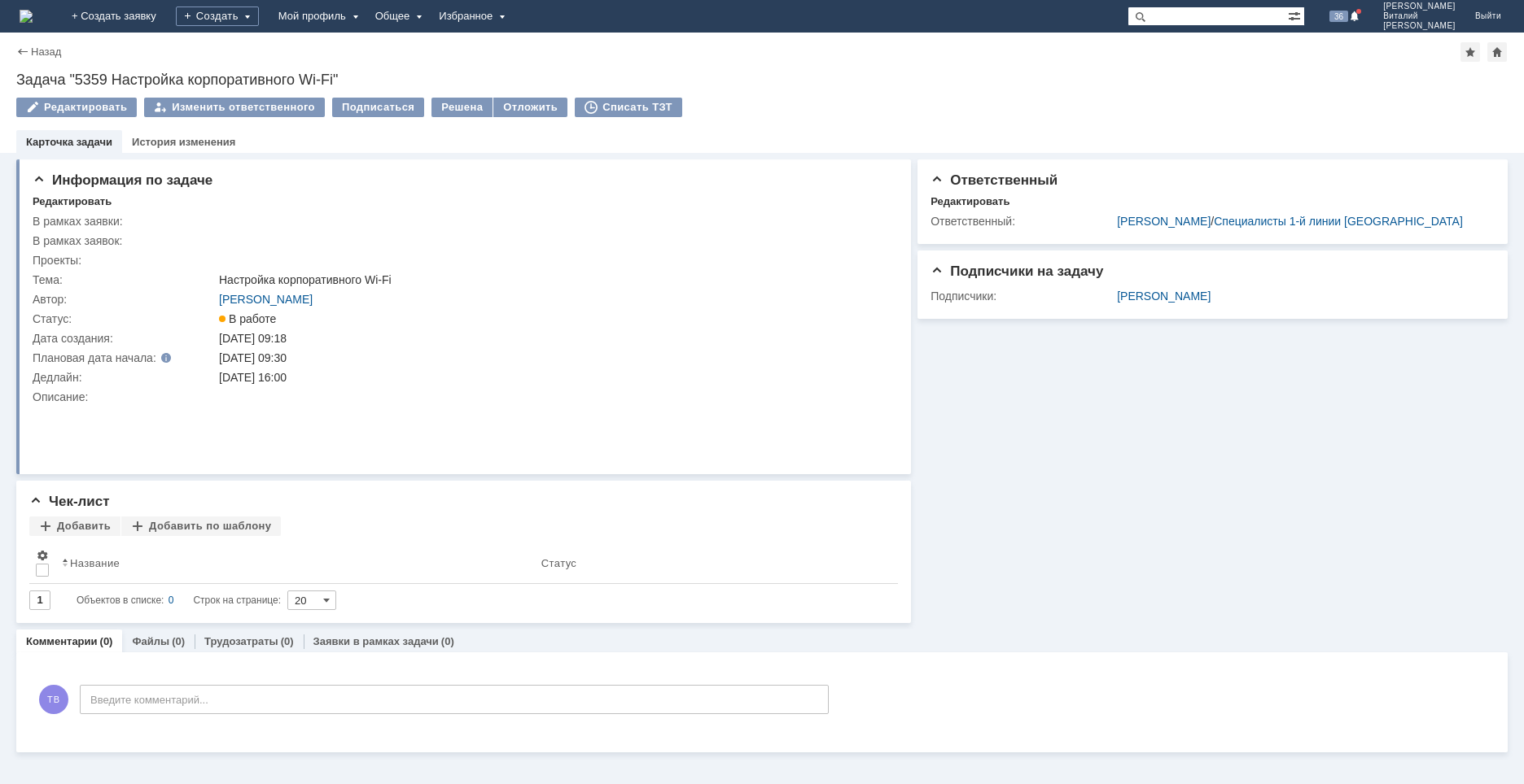  Describe the element at coordinates (124, 319) in the screenshot. I see `div: Статус:` at that location.